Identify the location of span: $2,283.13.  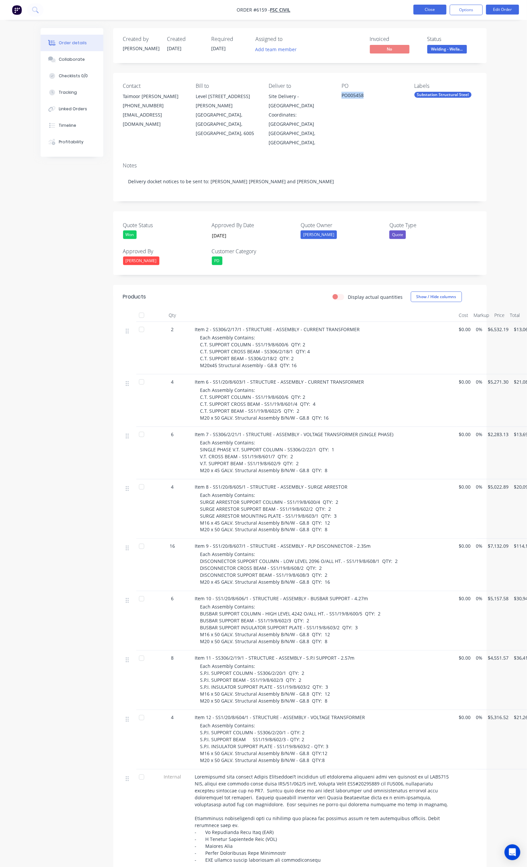
(498, 434).